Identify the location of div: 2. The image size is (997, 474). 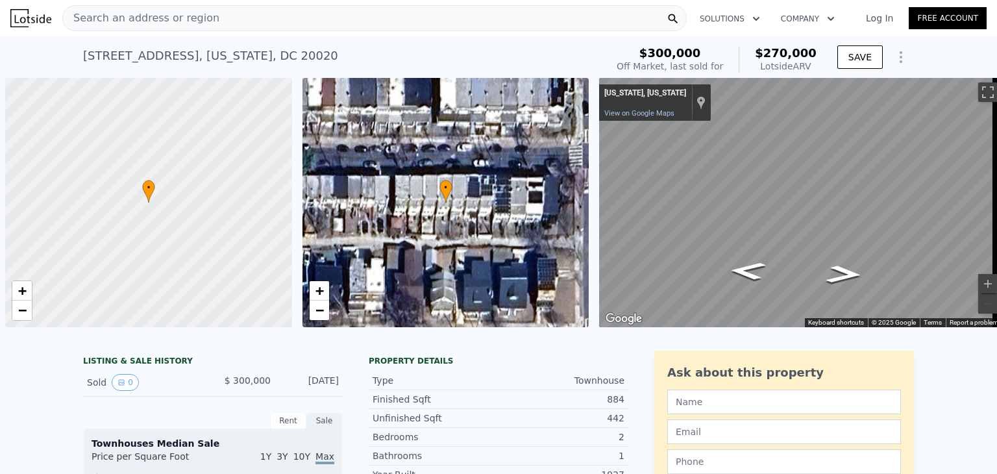
(561, 437).